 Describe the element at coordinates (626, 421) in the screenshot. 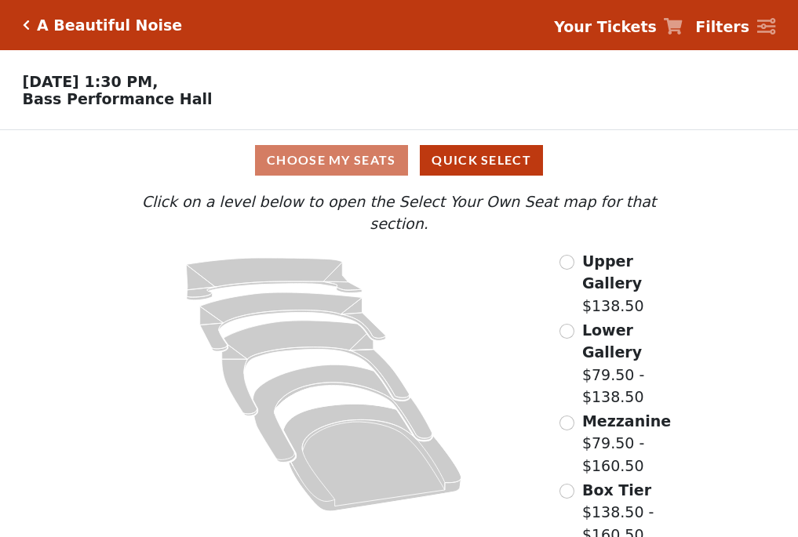

I see `span: Mezzanine` at that location.